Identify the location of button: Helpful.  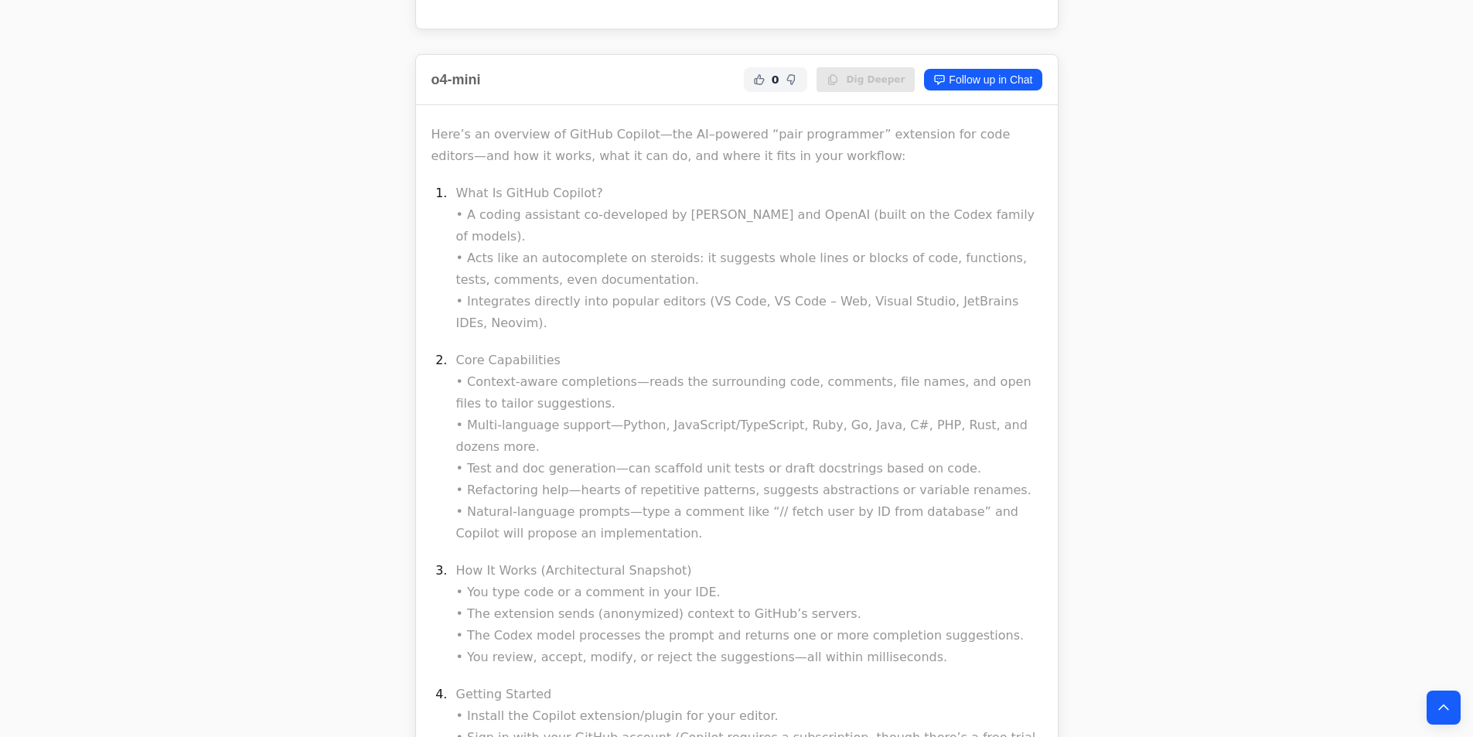
(759, 80).